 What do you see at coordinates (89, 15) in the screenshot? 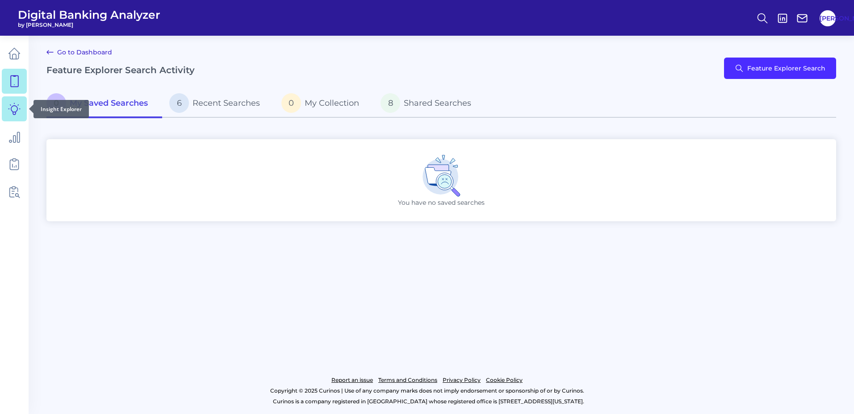
I see `span: Digital Banking Analyzer` at bounding box center [89, 15].